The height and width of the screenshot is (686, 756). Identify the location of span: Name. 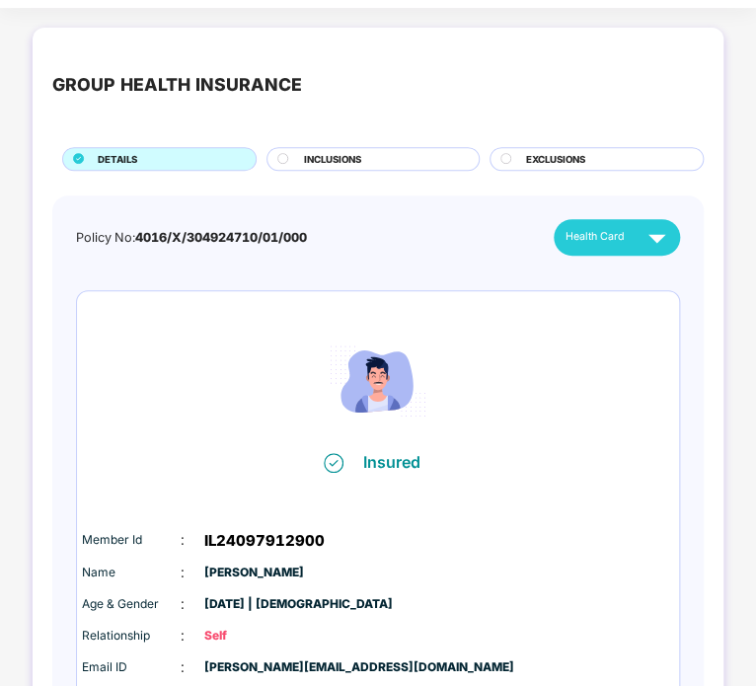
(131, 573).